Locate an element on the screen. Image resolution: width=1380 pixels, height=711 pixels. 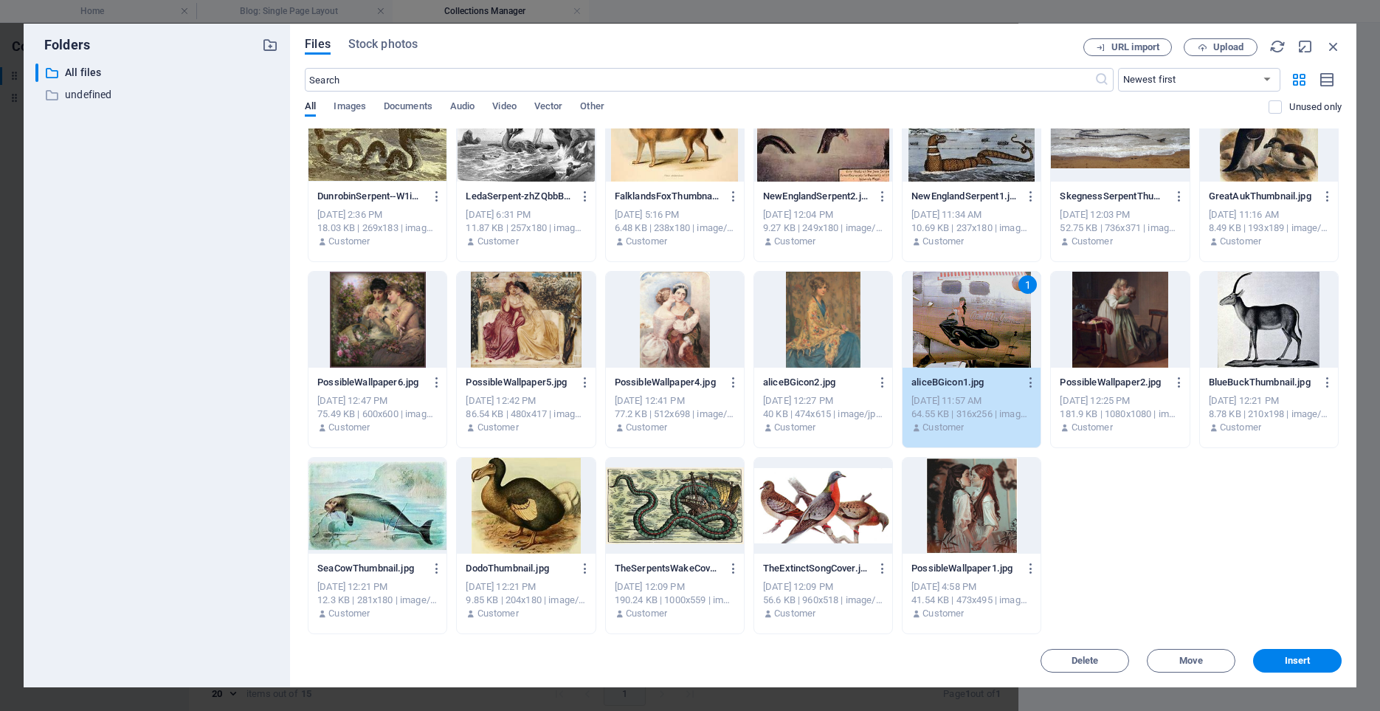
p: LedaSerpent-zhZQbbBCOz8TGsZRcPEO7Q.jpg is located at coordinates (519, 196).